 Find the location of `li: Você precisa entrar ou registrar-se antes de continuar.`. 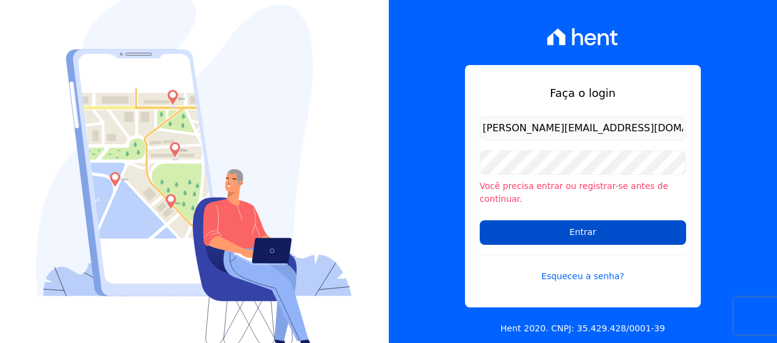

li: Você precisa entrar ou registrar-se antes de continuar. is located at coordinates (583, 193).